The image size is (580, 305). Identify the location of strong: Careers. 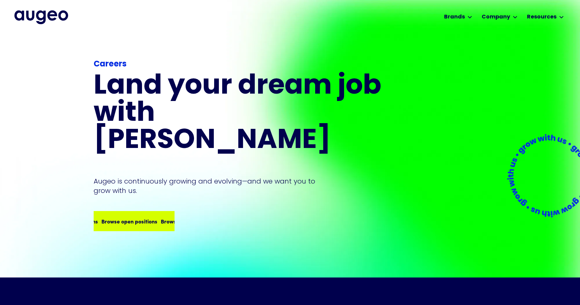
(110, 64).